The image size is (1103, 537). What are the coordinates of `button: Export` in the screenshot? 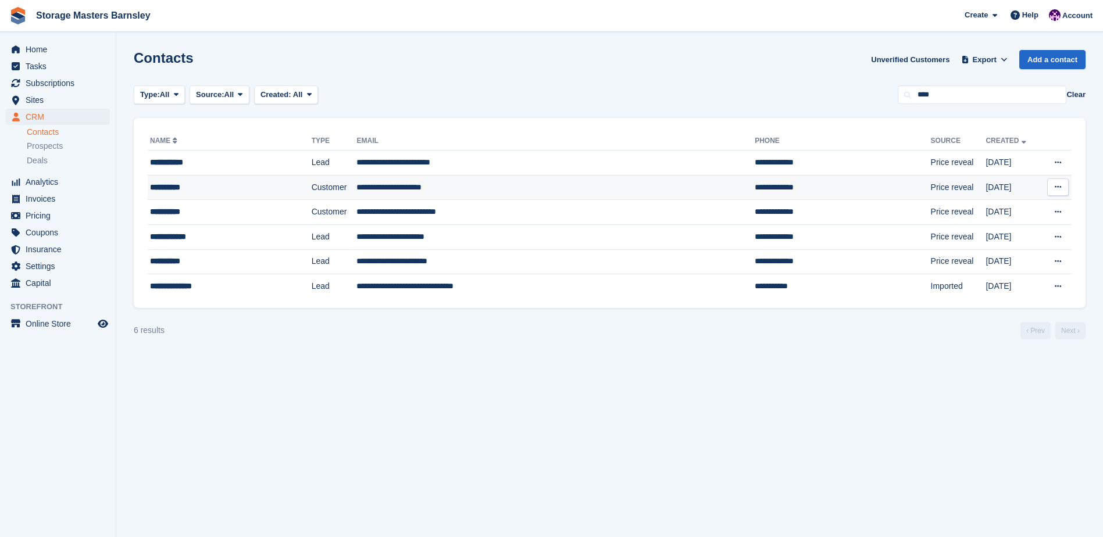 It's located at (984, 59).